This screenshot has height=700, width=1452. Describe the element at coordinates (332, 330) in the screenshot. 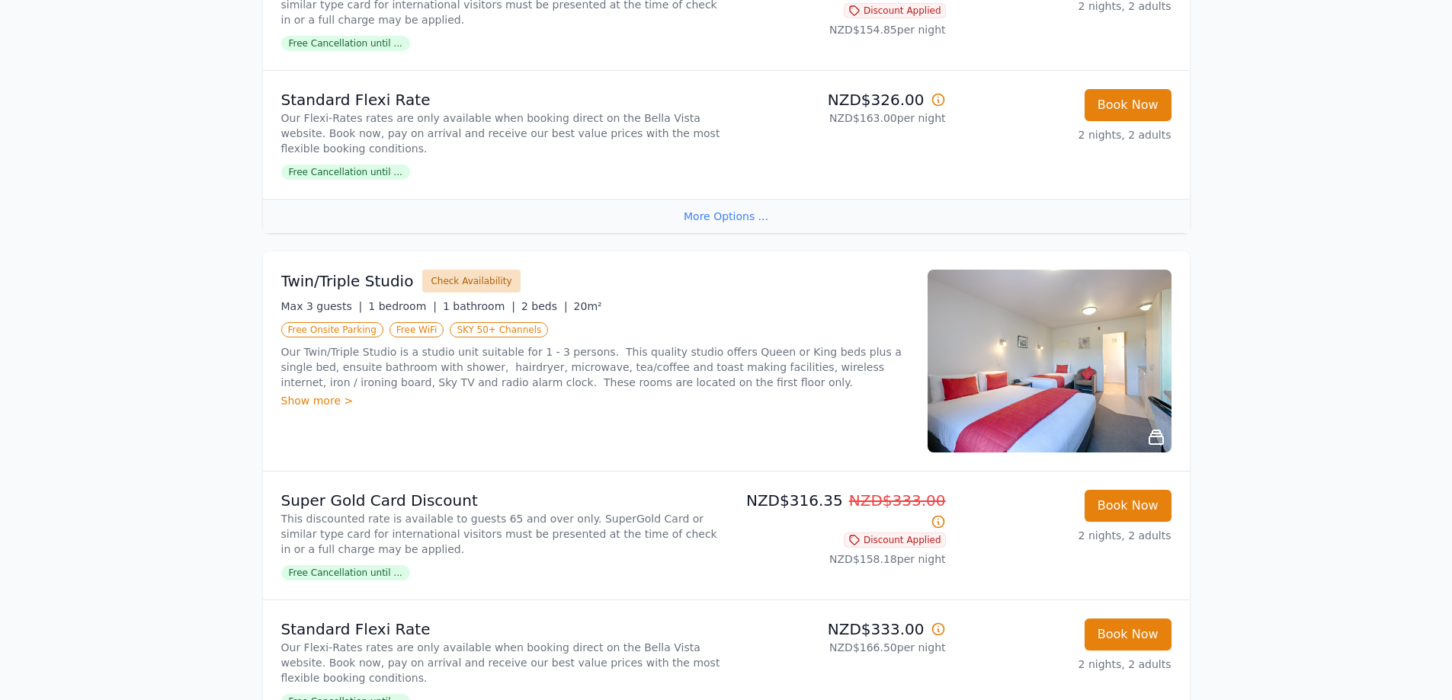

I see `span: Free Onsite Parking` at that location.